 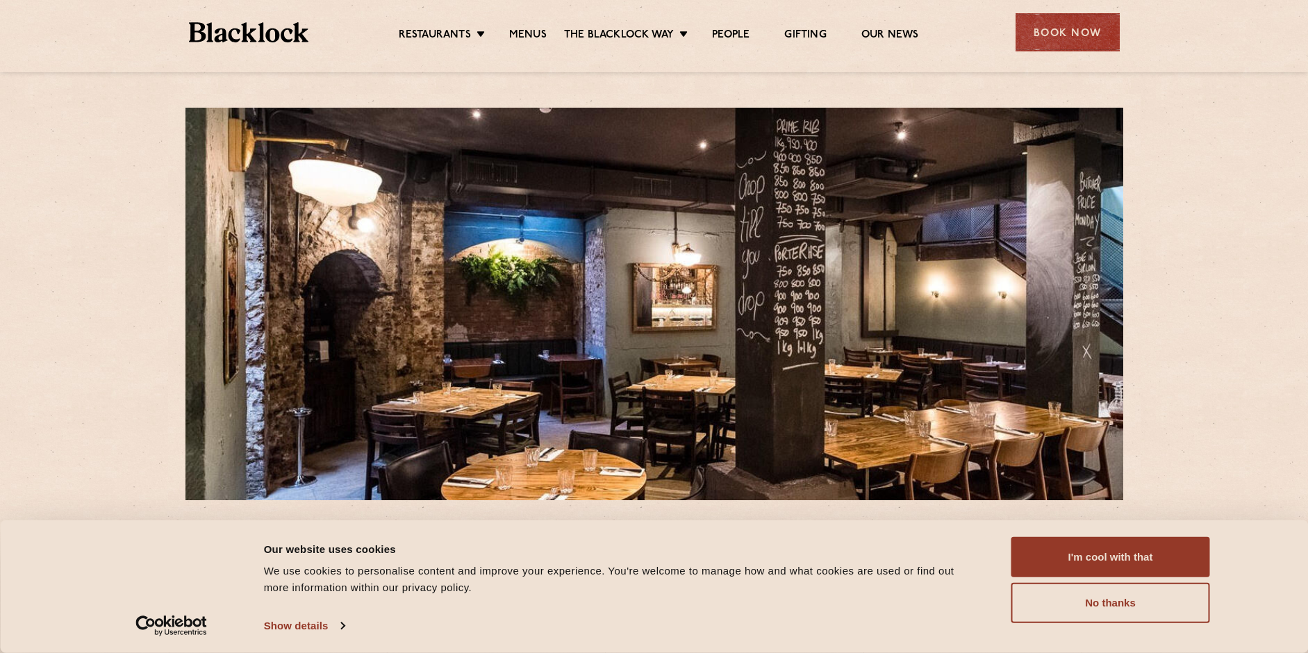 I want to click on a: People, so click(x=731, y=36).